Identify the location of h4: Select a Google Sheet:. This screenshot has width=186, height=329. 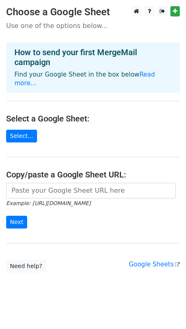
(93, 119).